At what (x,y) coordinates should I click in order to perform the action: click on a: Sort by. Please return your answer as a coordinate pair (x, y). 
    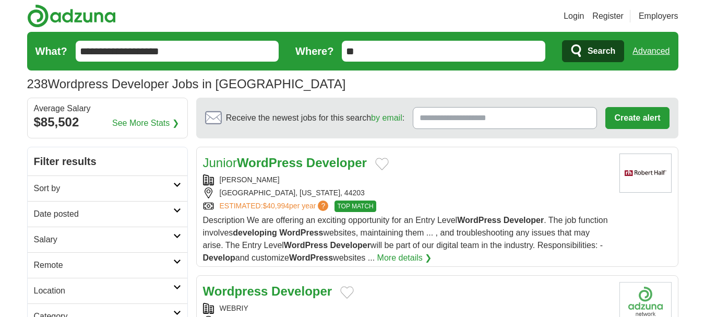
    Looking at the image, I should click on (108, 188).